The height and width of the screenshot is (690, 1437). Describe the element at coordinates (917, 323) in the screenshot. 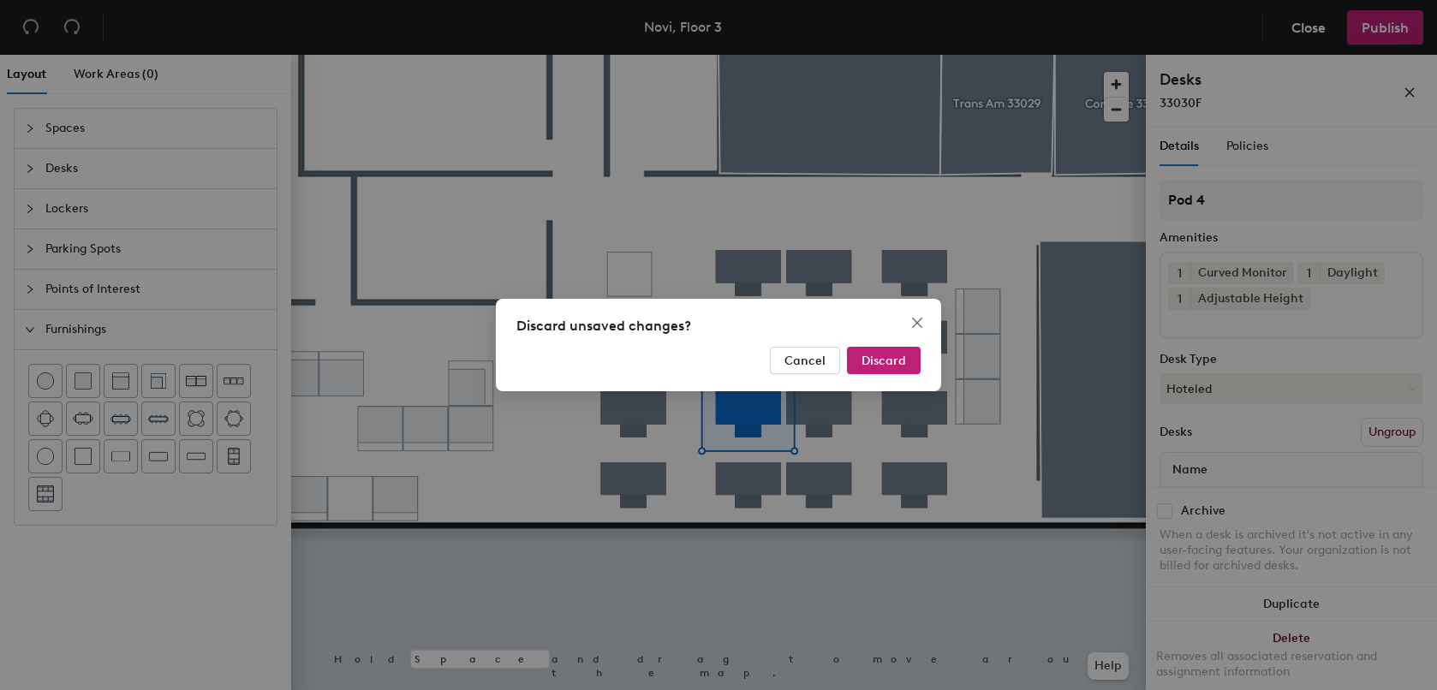

I see `span: close` at that location.